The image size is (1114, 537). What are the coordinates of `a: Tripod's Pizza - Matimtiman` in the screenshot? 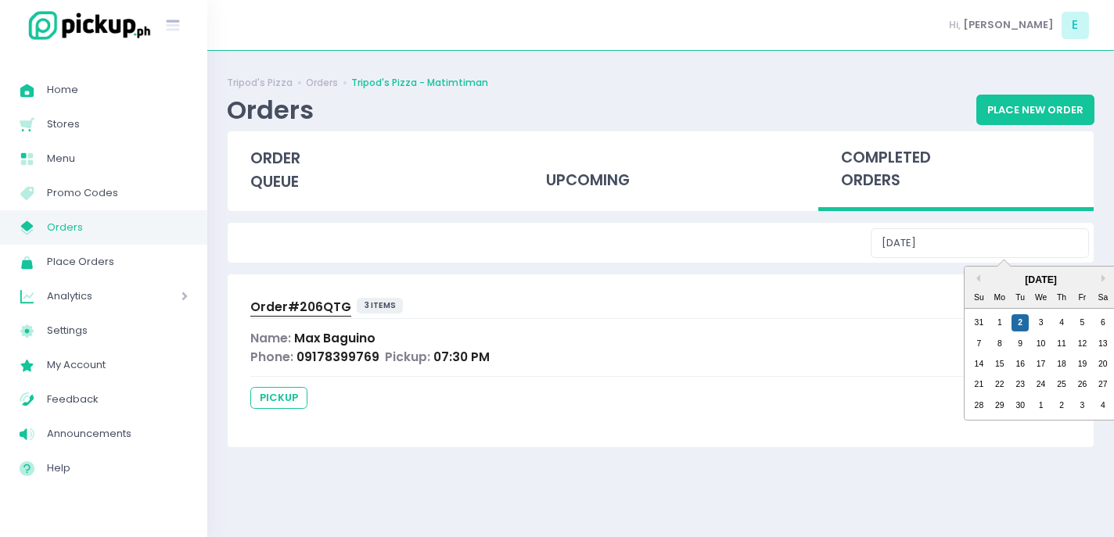 It's located at (419, 83).